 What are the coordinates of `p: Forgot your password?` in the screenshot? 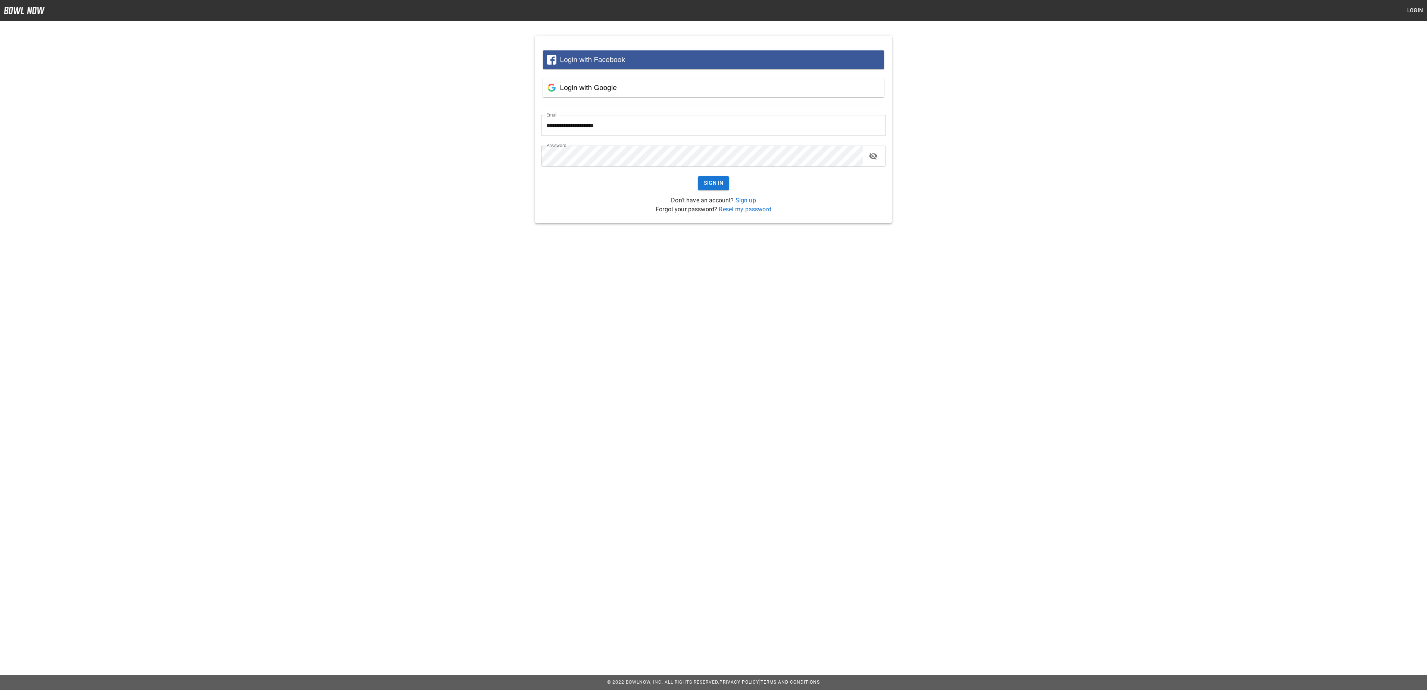 It's located at (714, 209).